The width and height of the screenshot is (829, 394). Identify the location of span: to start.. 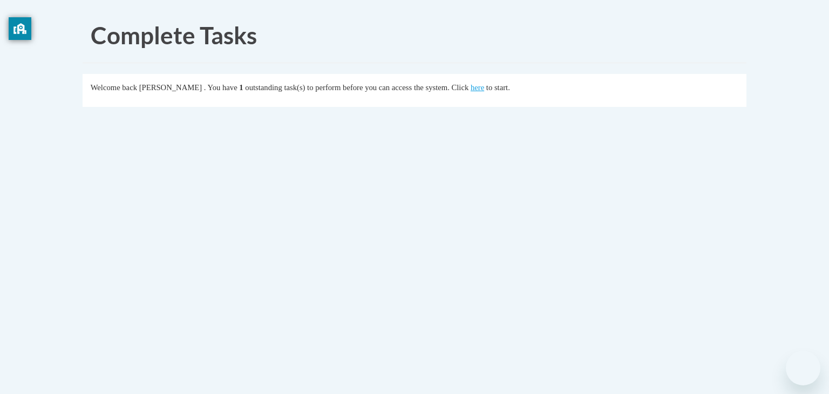
(498, 87).